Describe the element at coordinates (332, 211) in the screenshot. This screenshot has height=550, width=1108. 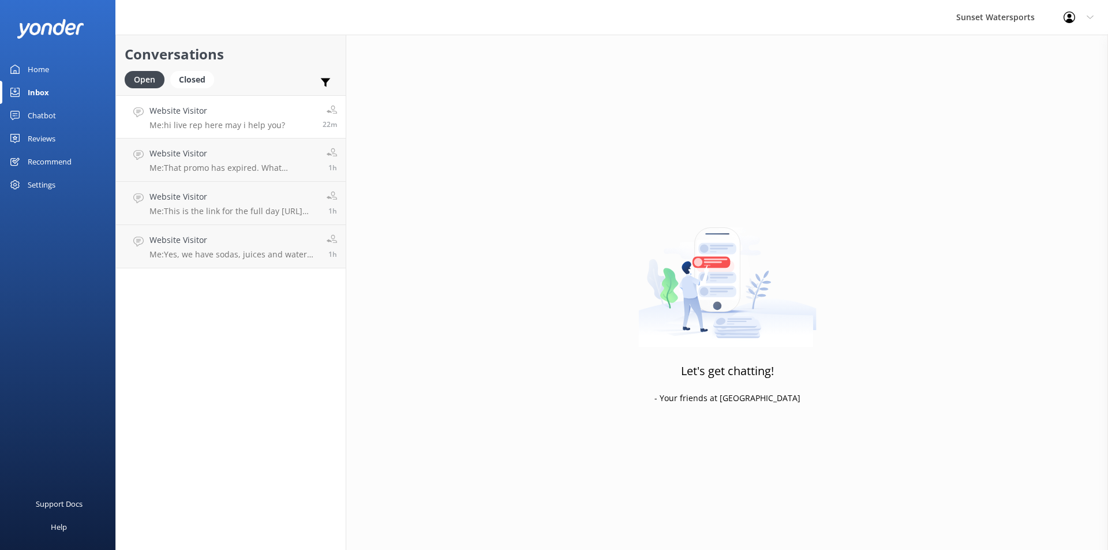
I see `span: 07:59am 14-Aug-2025 (UTC -05:00) America/Cancun` at that location.